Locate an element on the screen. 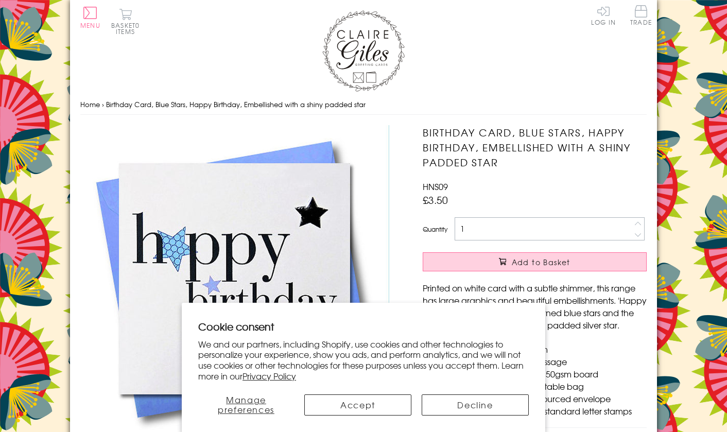 The width and height of the screenshot is (727, 432). span: Trade is located at coordinates (641, 15).